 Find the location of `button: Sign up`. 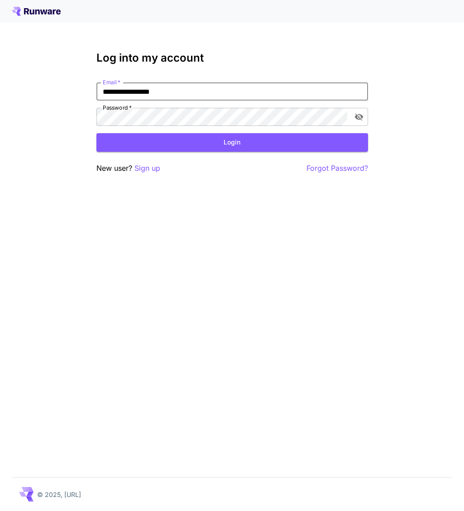

button: Sign up is located at coordinates (147, 168).